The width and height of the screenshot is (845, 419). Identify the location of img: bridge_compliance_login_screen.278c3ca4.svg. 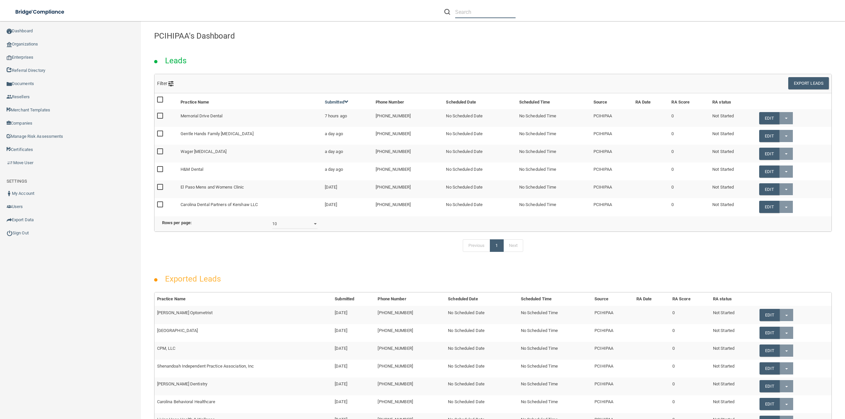
(40, 12).